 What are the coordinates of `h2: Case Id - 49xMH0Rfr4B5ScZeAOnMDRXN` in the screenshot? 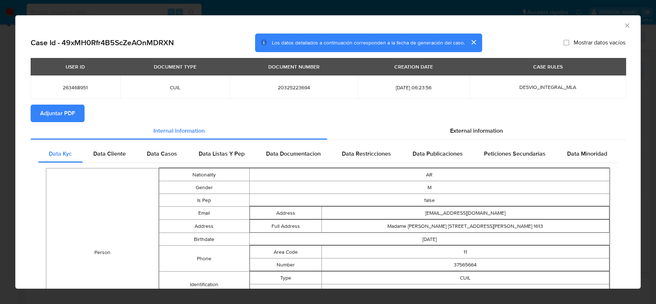 It's located at (102, 43).